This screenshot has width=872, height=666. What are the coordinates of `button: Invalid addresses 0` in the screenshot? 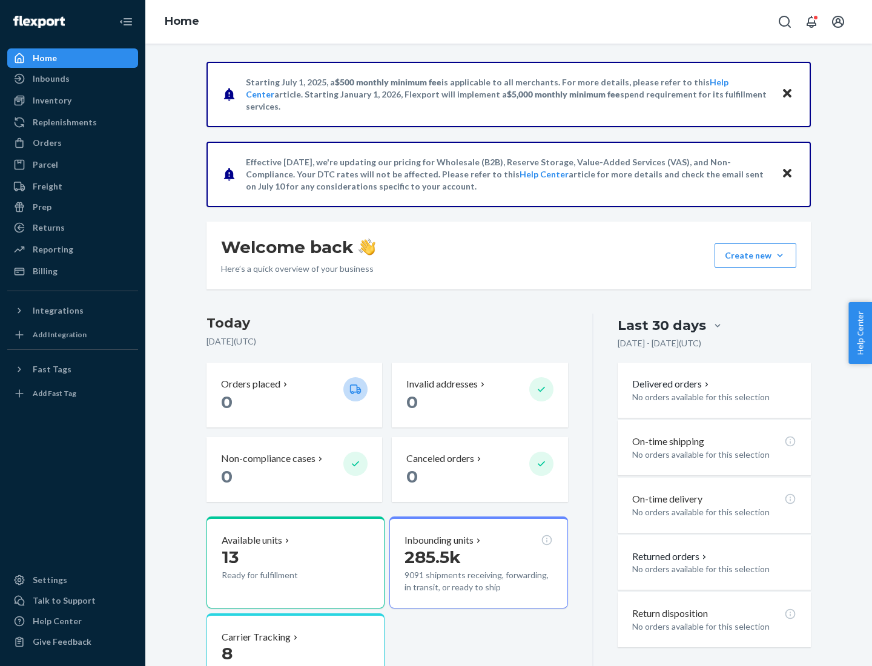 It's located at (480, 395).